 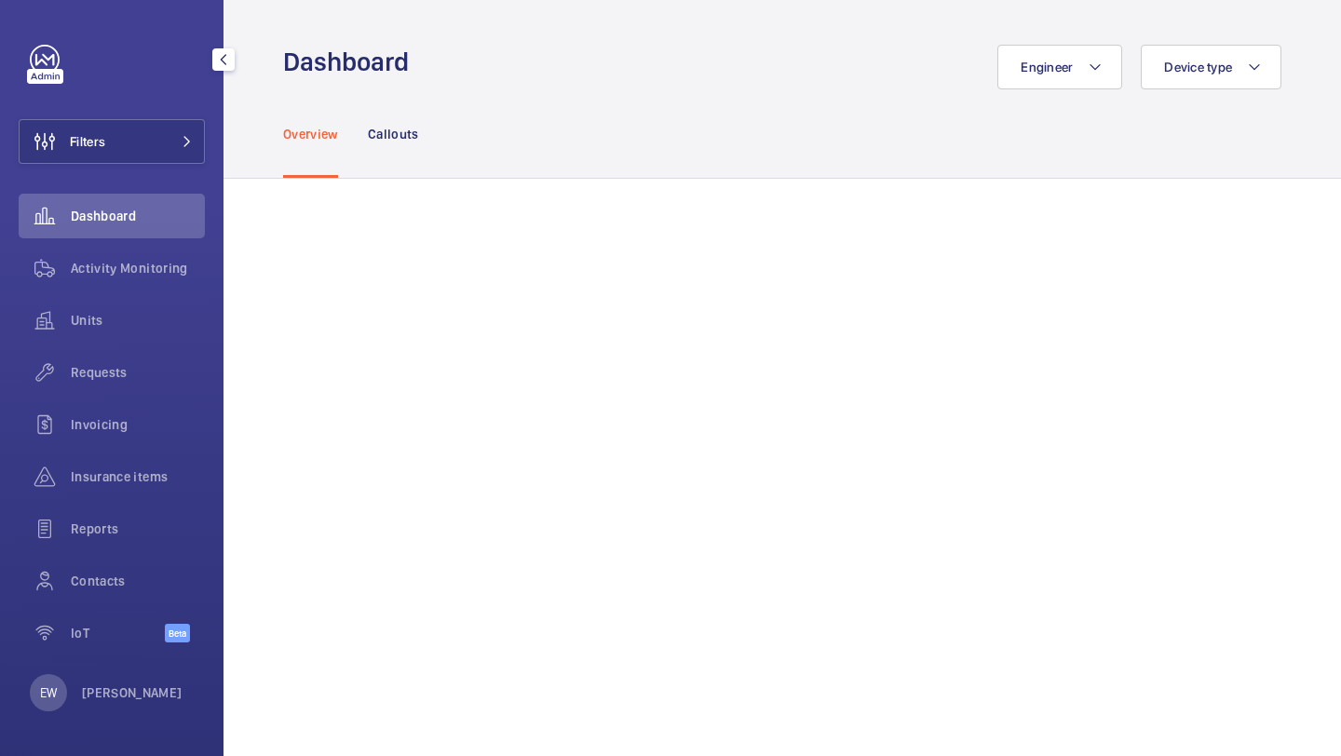 I want to click on p: EW, so click(x=48, y=693).